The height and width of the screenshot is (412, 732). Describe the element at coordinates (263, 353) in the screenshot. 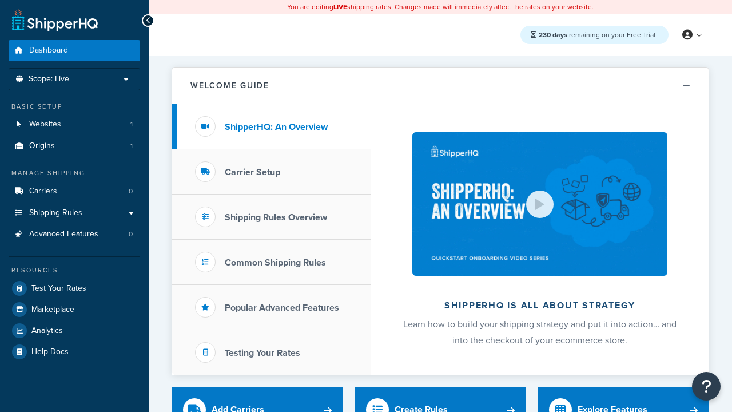

I see `h3: Testing Your Rates` at that location.